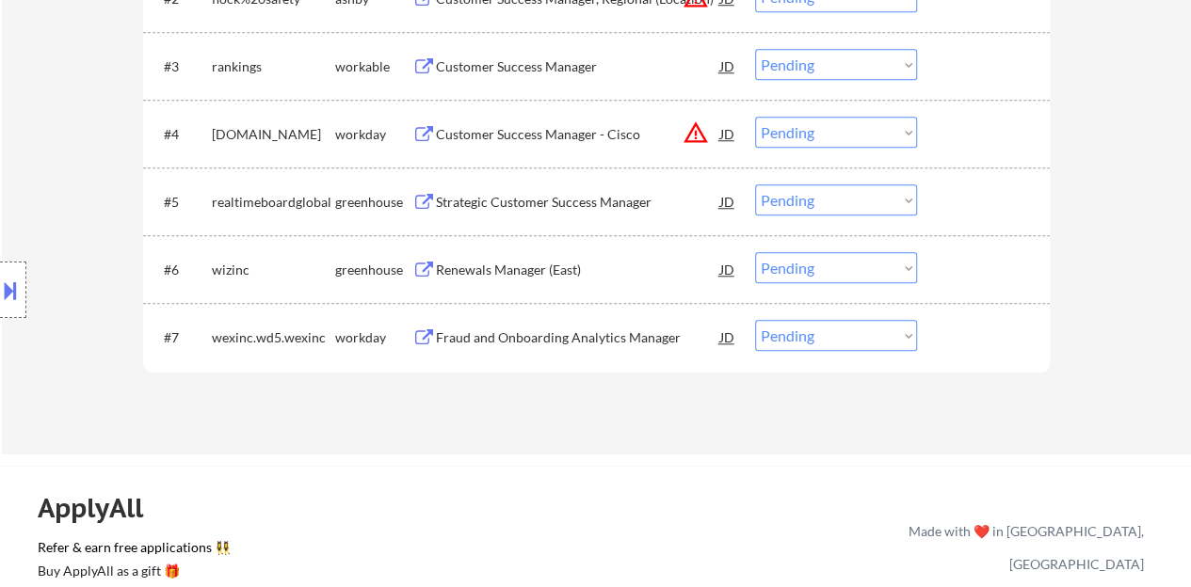 This screenshot has width=1191, height=587. Describe the element at coordinates (578, 202) in the screenshot. I see `div: Strategic Customer Success Manager` at that location.